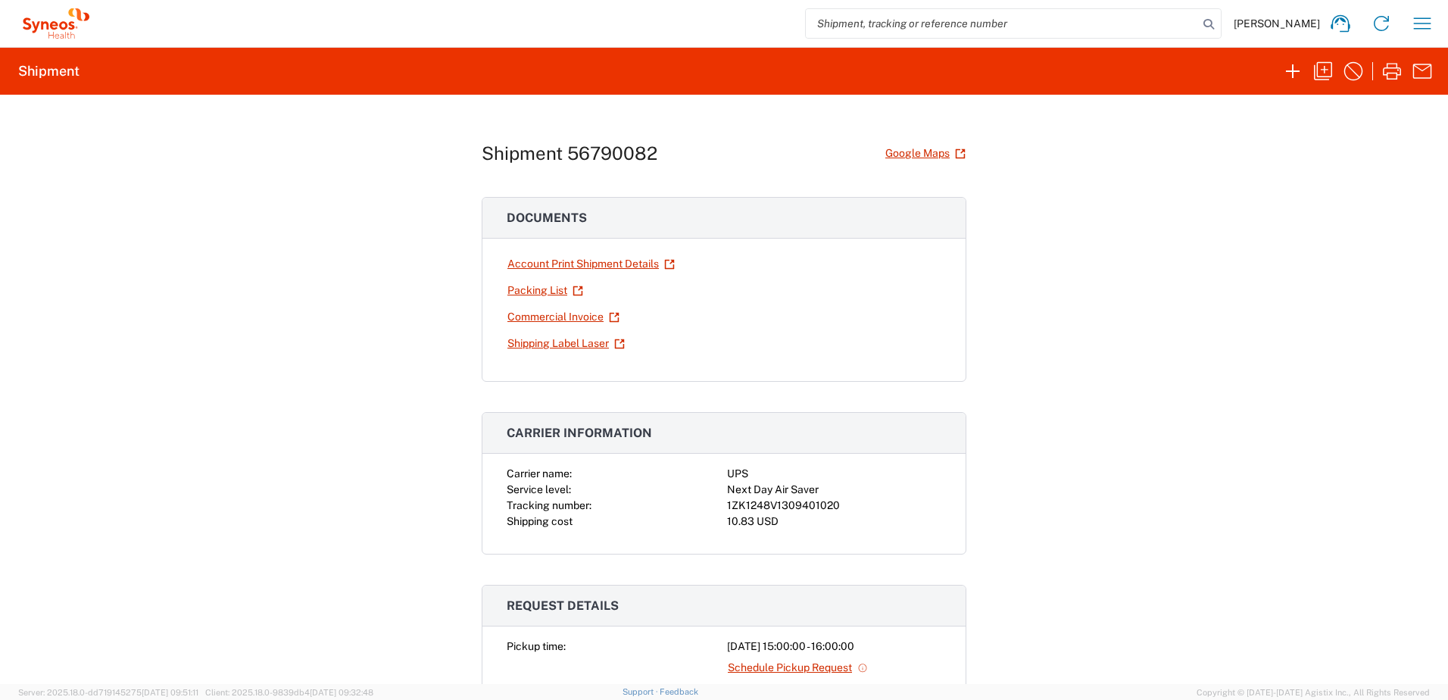  I want to click on a: Packing List, so click(545, 290).